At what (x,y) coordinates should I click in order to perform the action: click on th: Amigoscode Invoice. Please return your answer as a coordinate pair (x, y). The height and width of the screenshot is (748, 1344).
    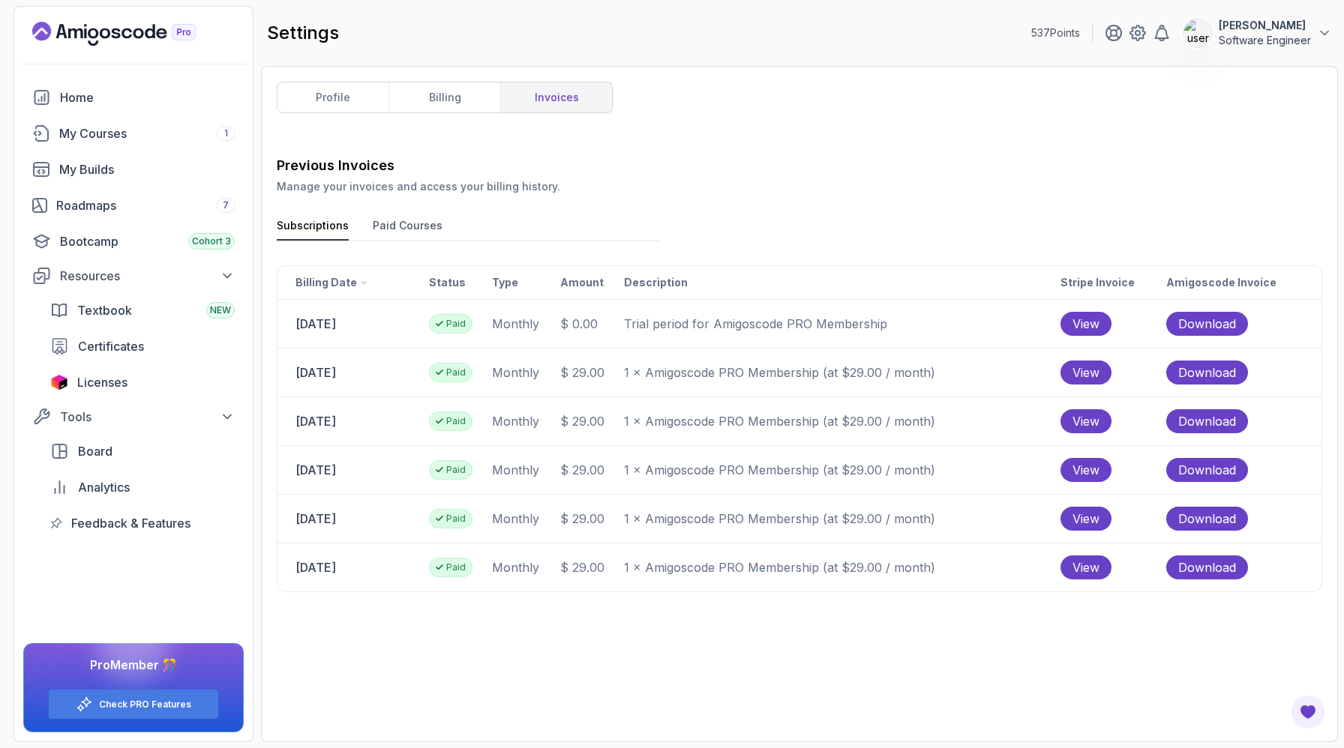
    Looking at the image, I should click on (1243, 283).